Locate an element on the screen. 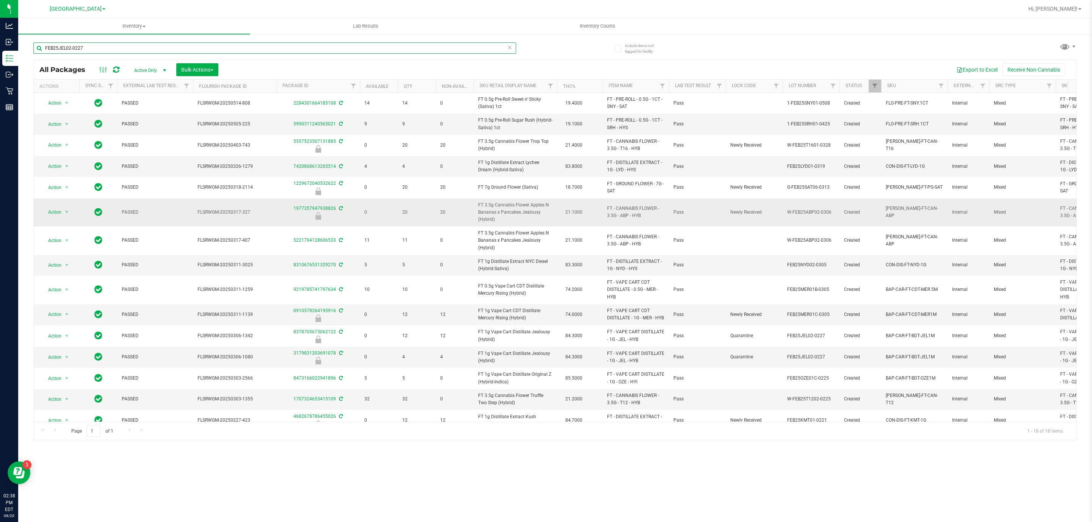  span: BAP-CAR-FT-BDT-OZE1M is located at coordinates (914, 378).